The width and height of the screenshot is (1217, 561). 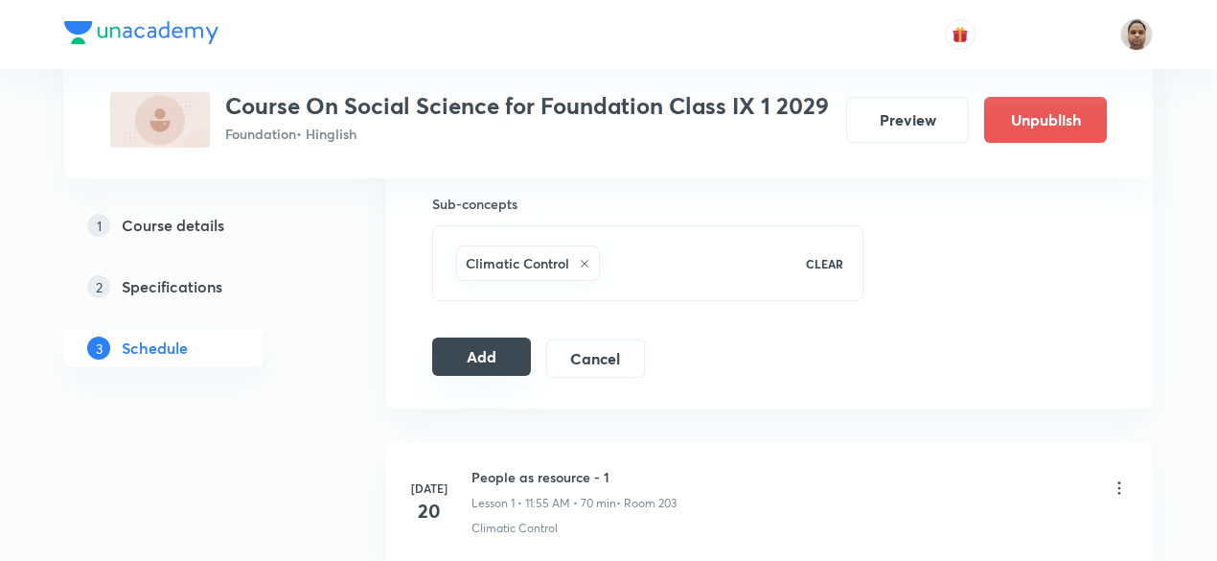 What do you see at coordinates (99, 348) in the screenshot?
I see `p: 3` at bounding box center [99, 348].